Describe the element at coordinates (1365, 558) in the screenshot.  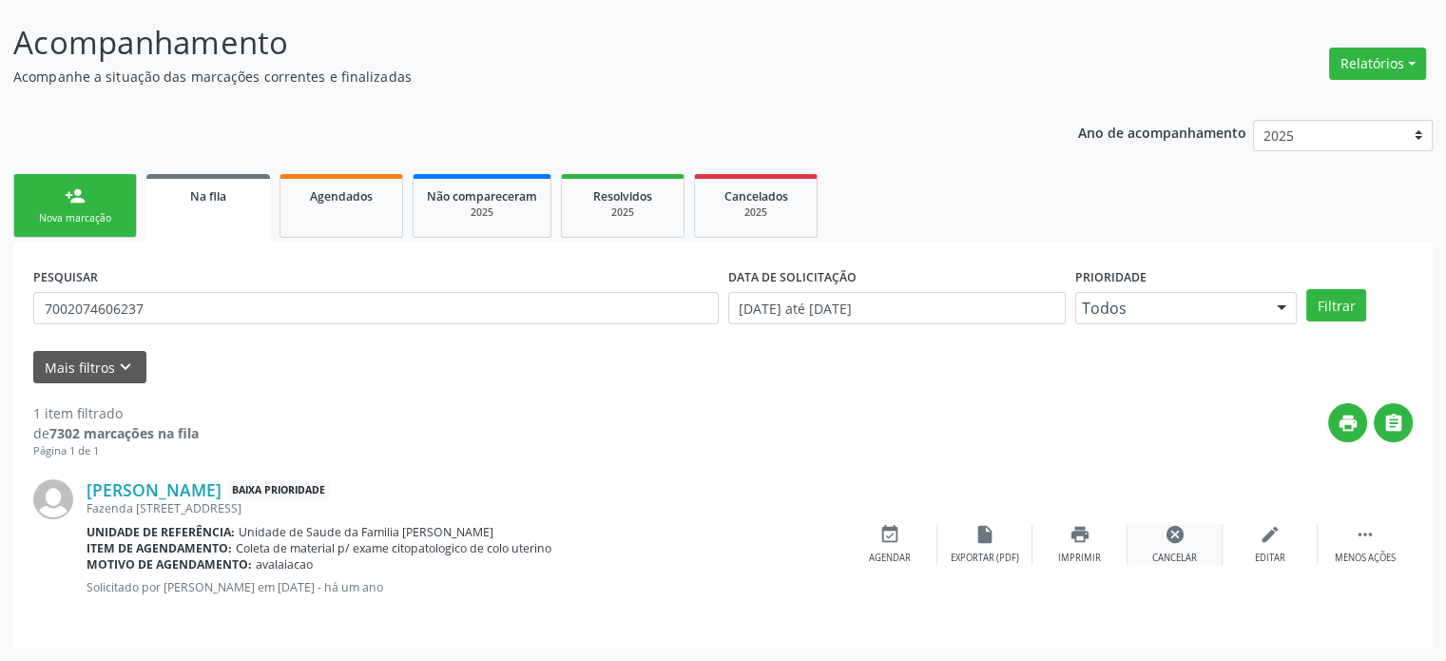
I see `div: Menos ações` at that location.